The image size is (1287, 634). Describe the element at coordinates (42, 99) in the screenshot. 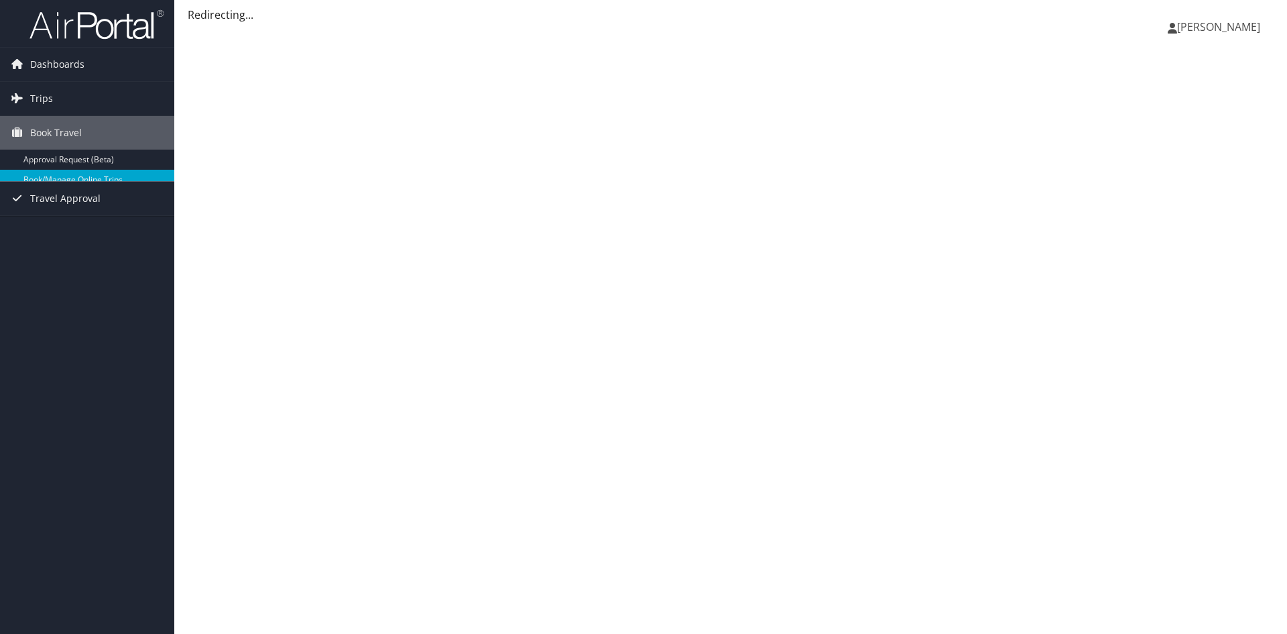

I see `span: Trips` at that location.